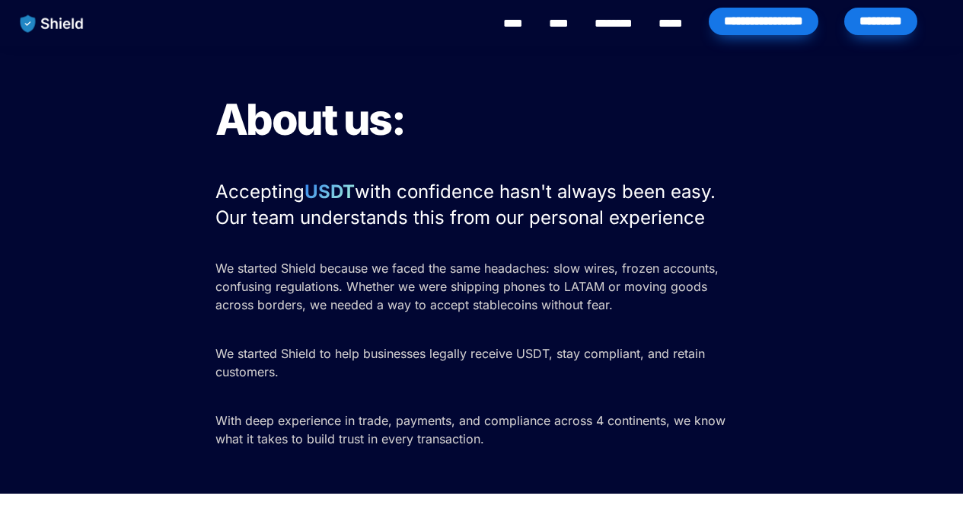 Image resolution: width=963 pixels, height=515 pixels. I want to click on span: We started Shield because we faced the same headaches: slow wires, frozen accounts, confusing reg..., so click(469, 286).